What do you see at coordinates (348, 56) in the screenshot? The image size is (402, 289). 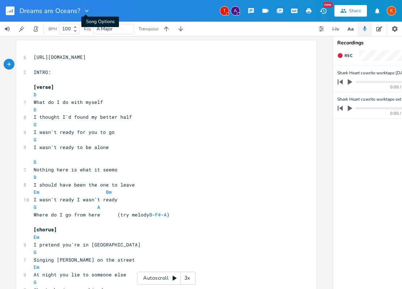 I see `span: Rec` at bounding box center [348, 56].